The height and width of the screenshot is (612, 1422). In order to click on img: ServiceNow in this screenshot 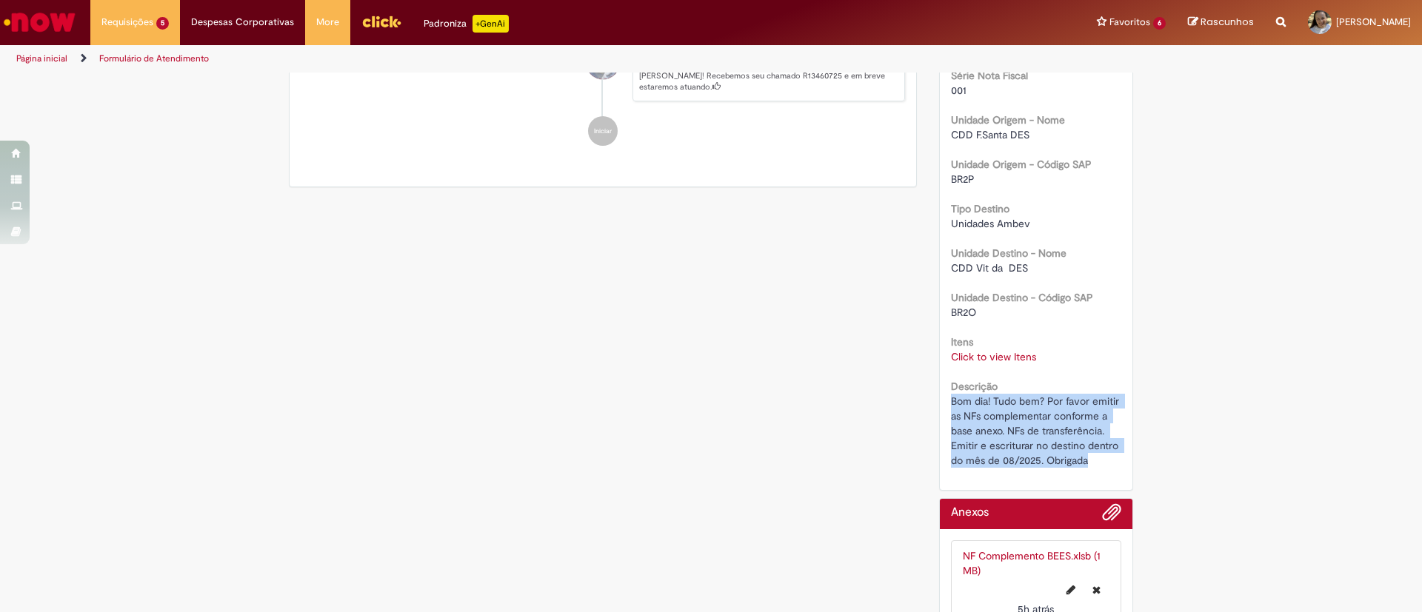, I will do `click(39, 22)`.